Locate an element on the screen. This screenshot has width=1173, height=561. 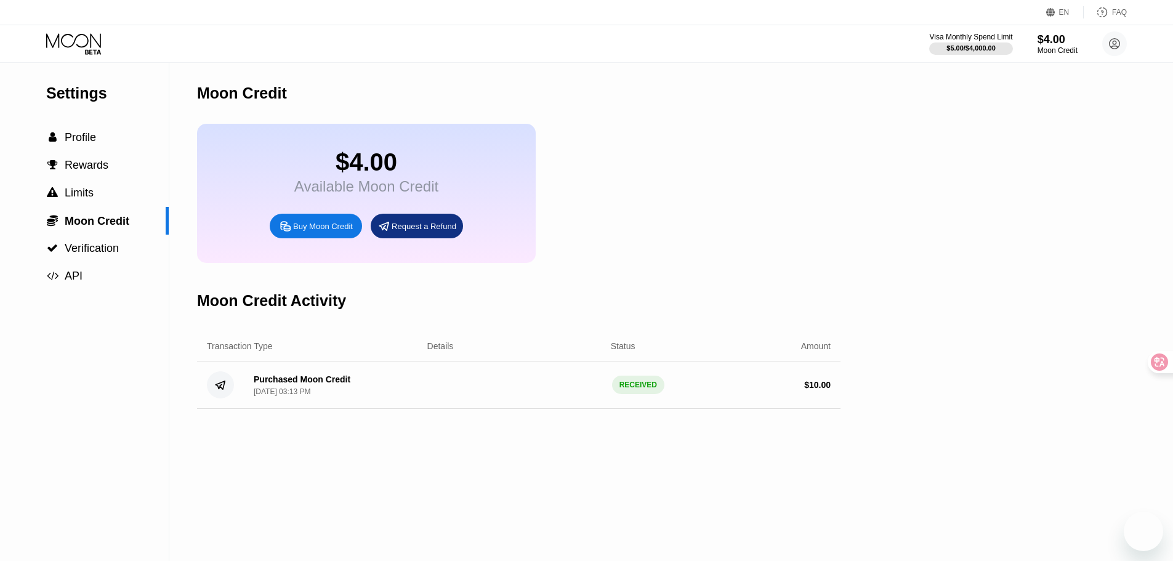
span: Rewards is located at coordinates (86, 165).